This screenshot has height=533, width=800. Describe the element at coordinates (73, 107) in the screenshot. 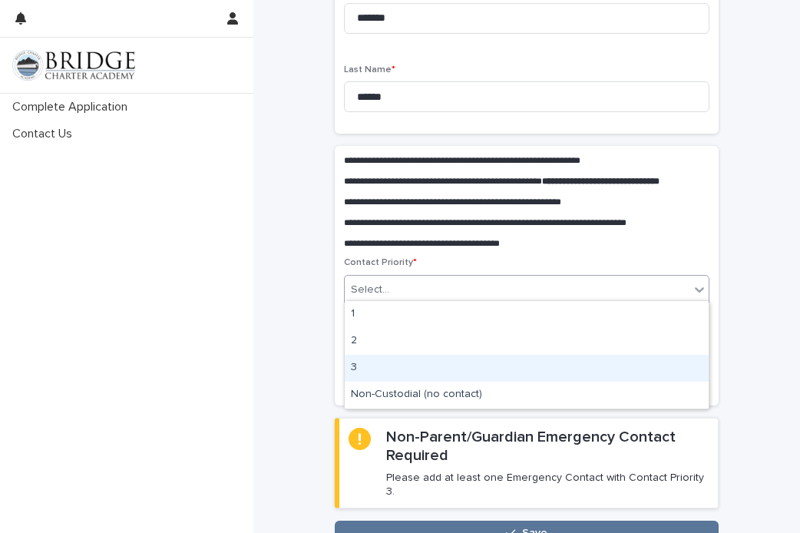

I see `p: Complete Application` at that location.